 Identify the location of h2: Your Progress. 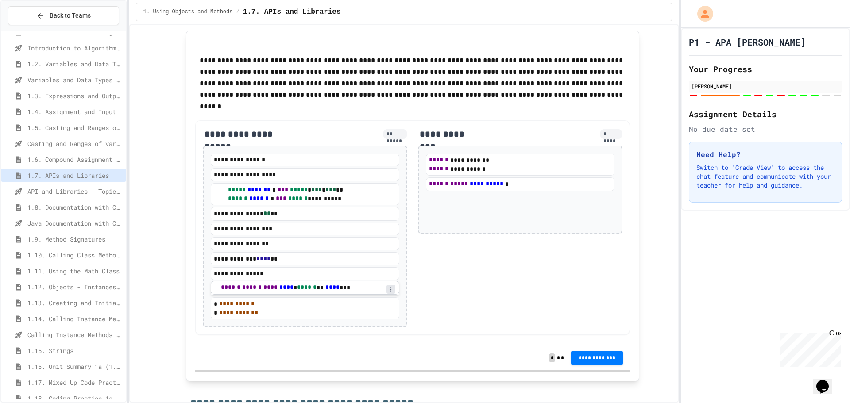
(765, 69).